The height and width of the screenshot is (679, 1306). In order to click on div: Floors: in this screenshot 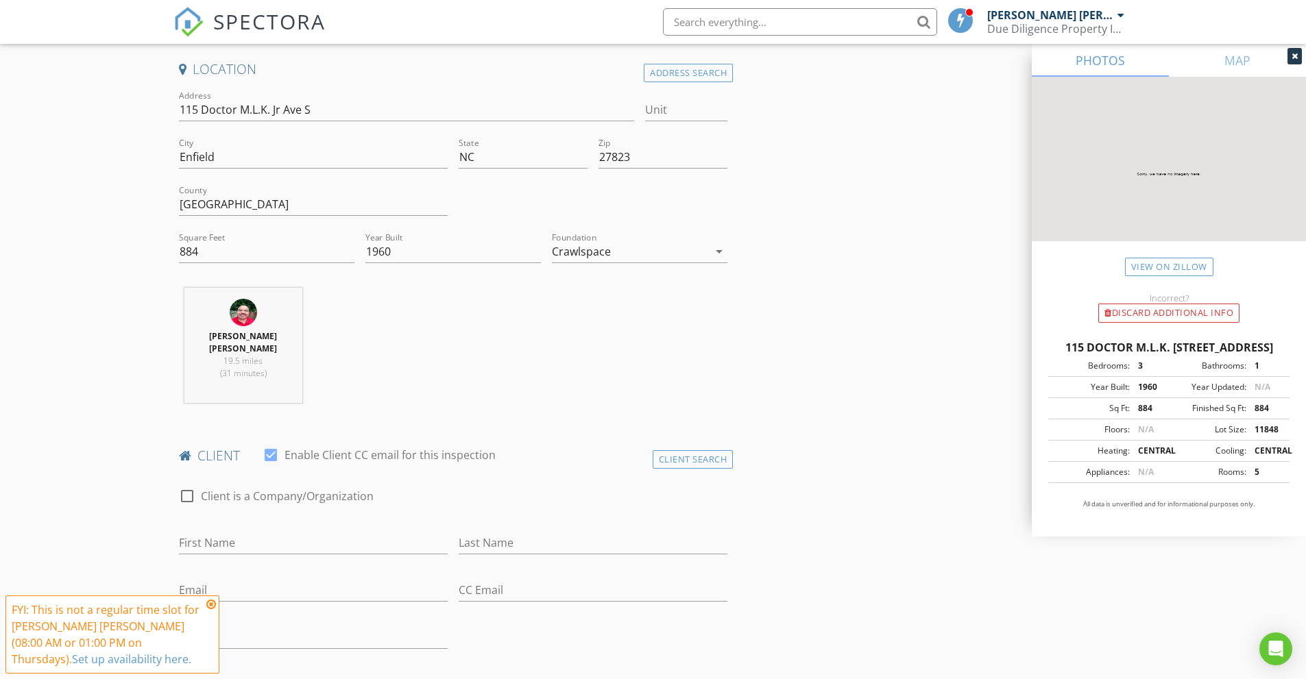, I will do `click(1090, 430)`.